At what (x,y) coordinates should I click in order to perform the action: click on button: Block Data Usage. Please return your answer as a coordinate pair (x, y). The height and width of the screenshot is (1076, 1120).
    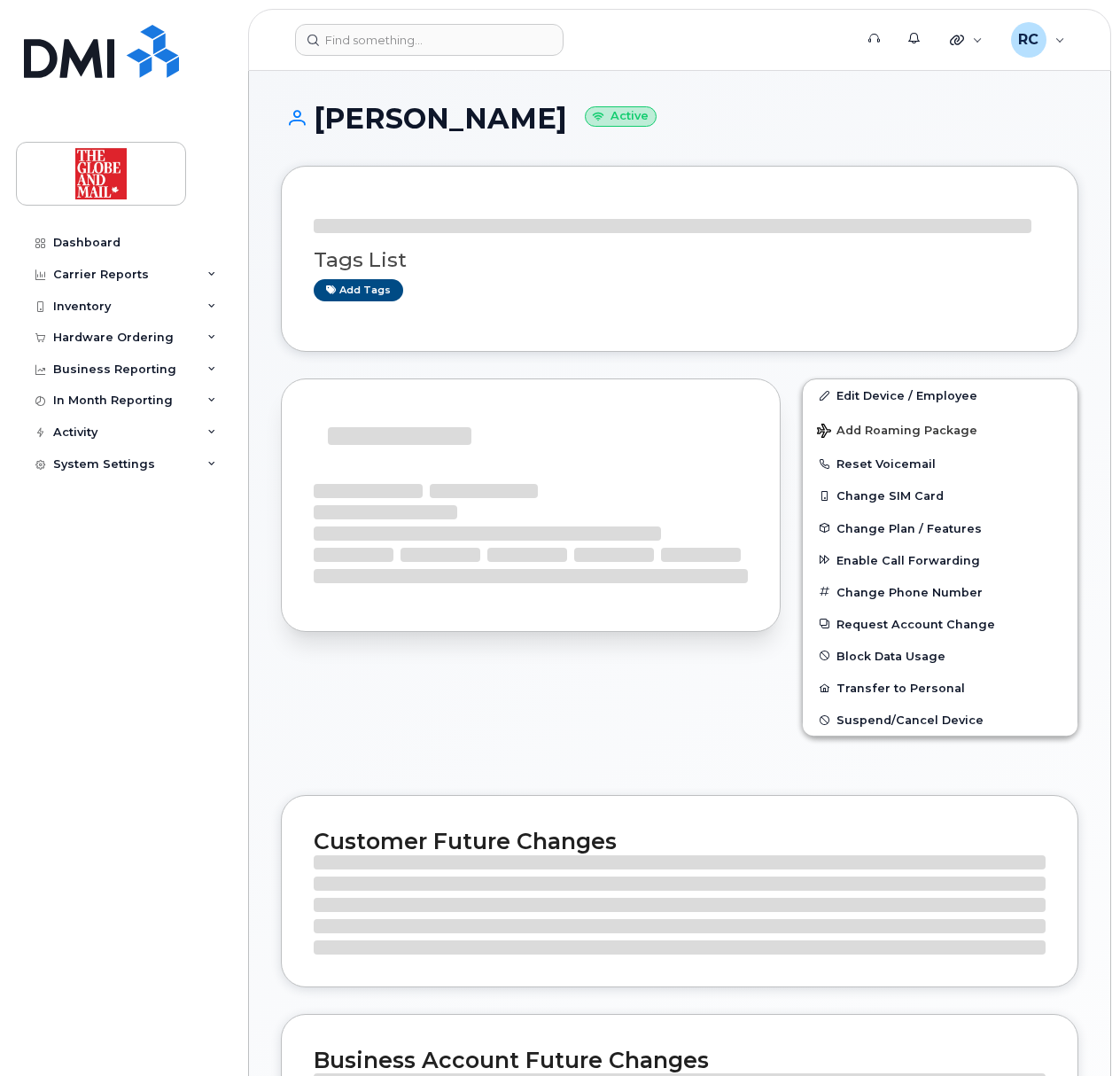
    Looking at the image, I should click on (940, 656).